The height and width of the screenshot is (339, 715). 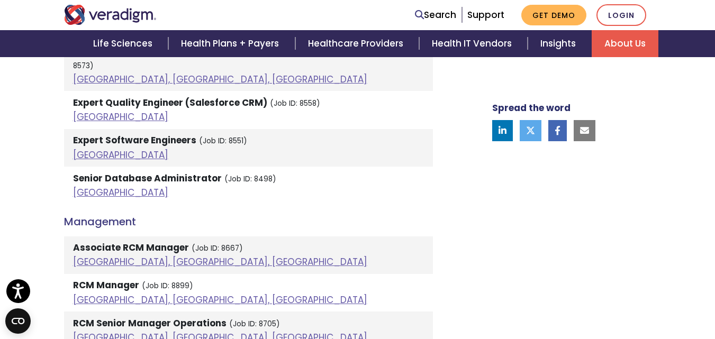 I want to click on strong: Spread the word, so click(x=532, y=108).